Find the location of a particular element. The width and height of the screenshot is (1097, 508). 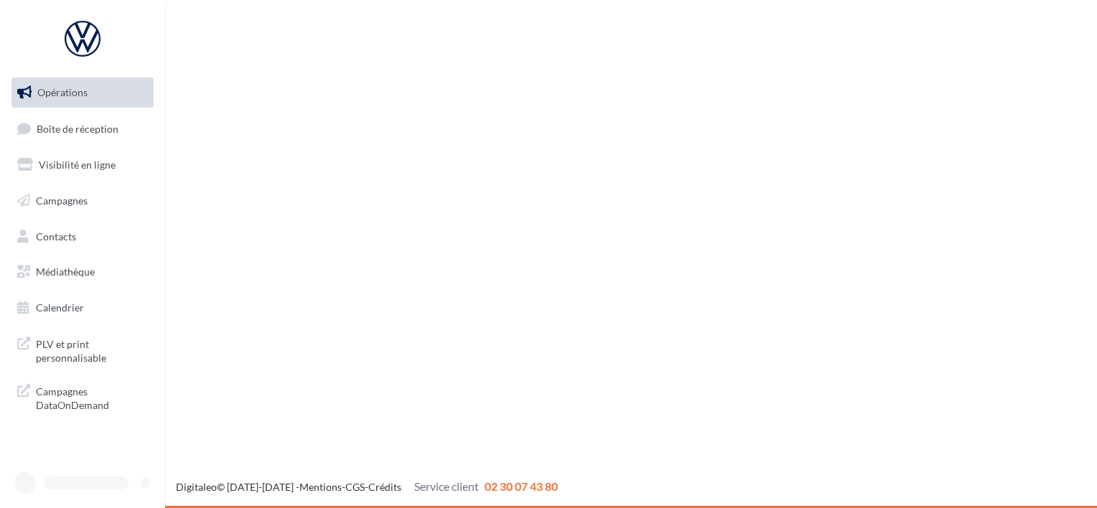

span: Calendrier is located at coordinates (60, 307).